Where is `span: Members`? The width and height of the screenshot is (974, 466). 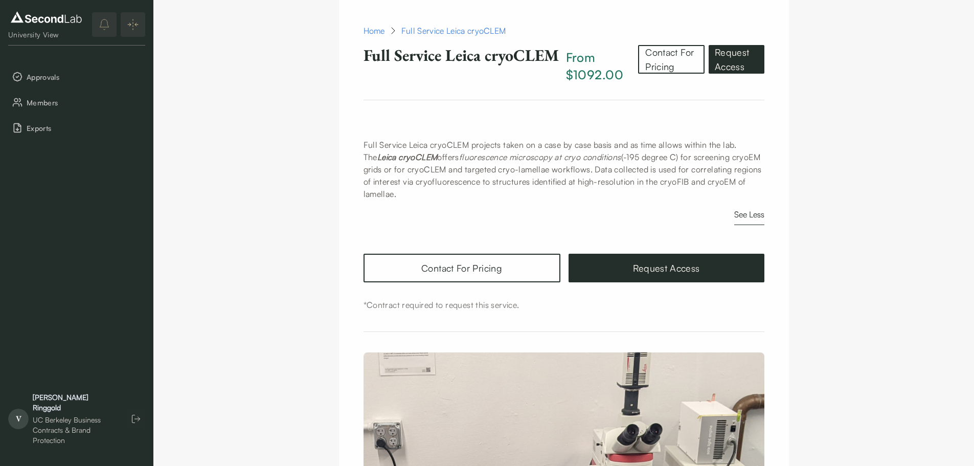
span: Members is located at coordinates (84, 102).